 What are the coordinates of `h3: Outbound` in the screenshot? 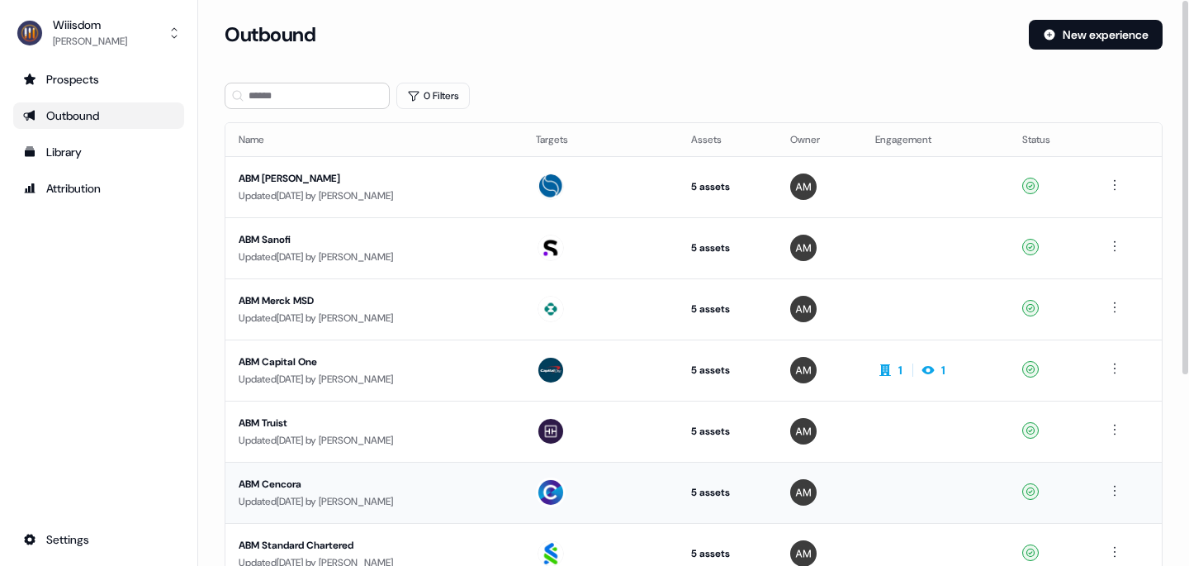 It's located at (270, 35).